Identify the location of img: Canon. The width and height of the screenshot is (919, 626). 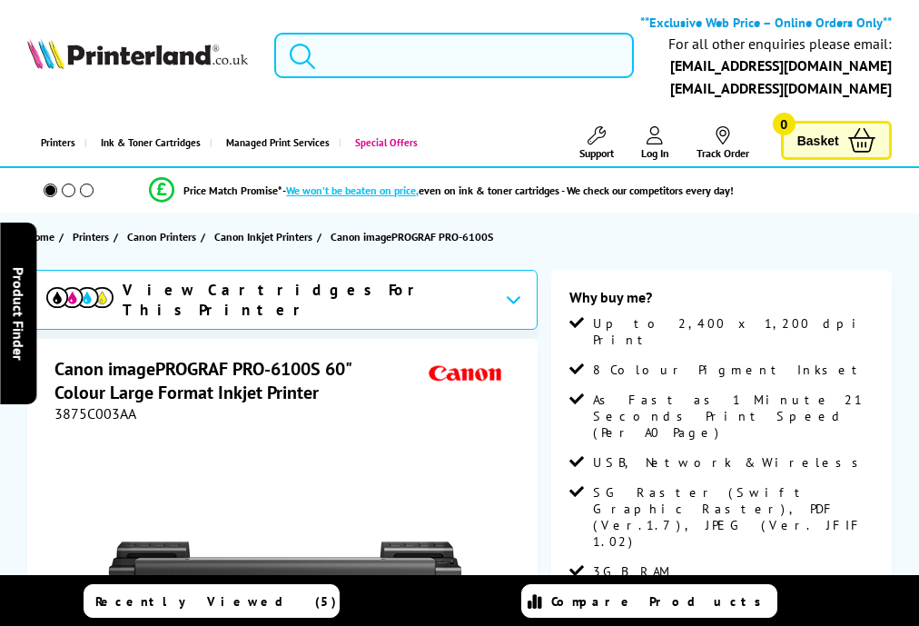
(466, 373).